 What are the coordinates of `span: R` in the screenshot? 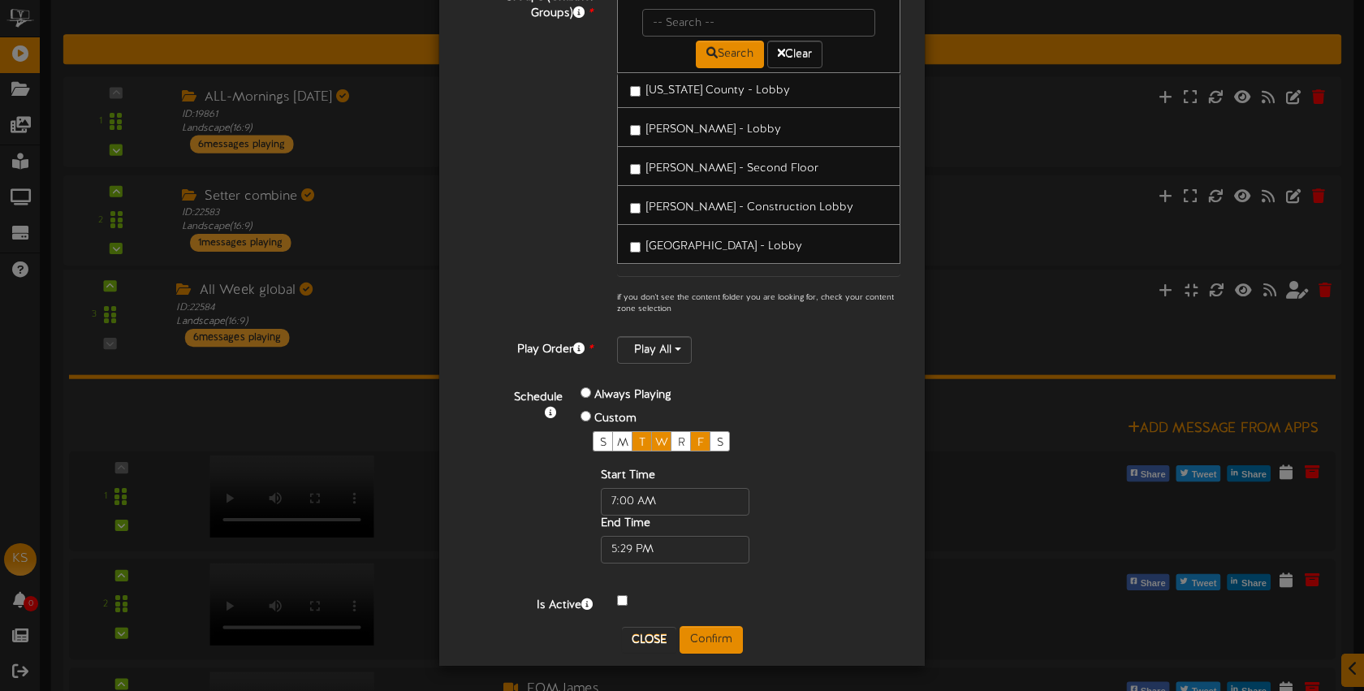 It's located at (681, 442).